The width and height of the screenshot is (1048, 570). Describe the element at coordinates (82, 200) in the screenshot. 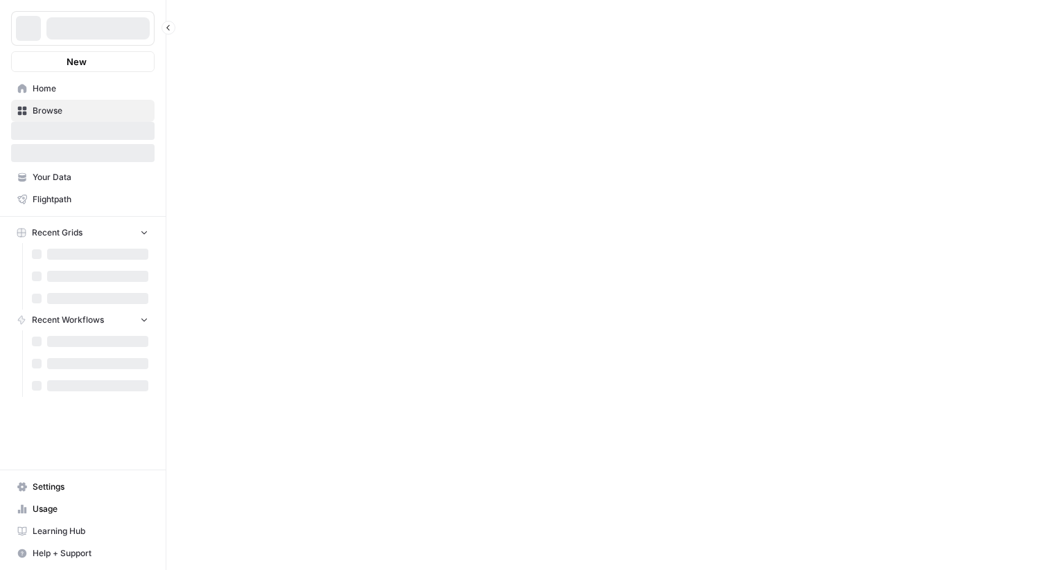

I see `a: Flightpath` at that location.